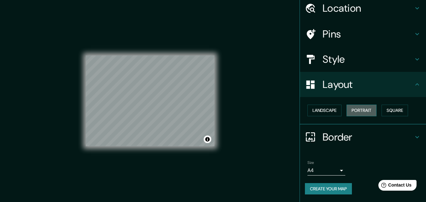 Image resolution: width=426 pixels, height=202 pixels. I want to click on button: Square, so click(394, 110).